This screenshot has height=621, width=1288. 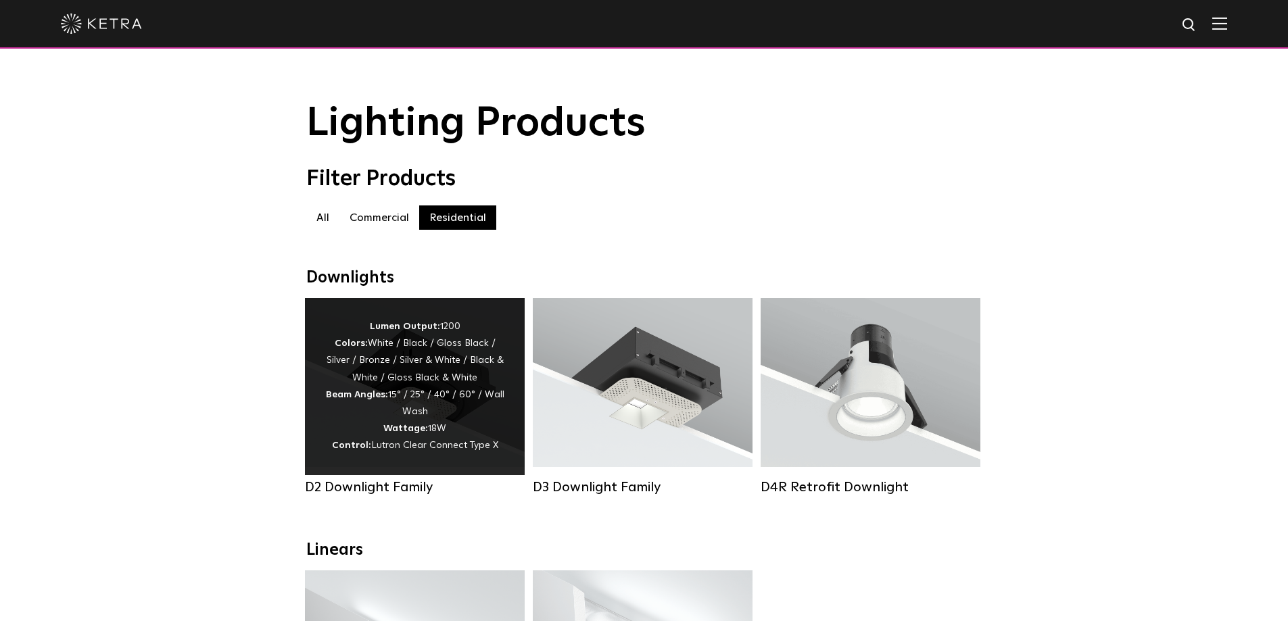 What do you see at coordinates (322, 218) in the screenshot?
I see `label: All` at bounding box center [322, 218].